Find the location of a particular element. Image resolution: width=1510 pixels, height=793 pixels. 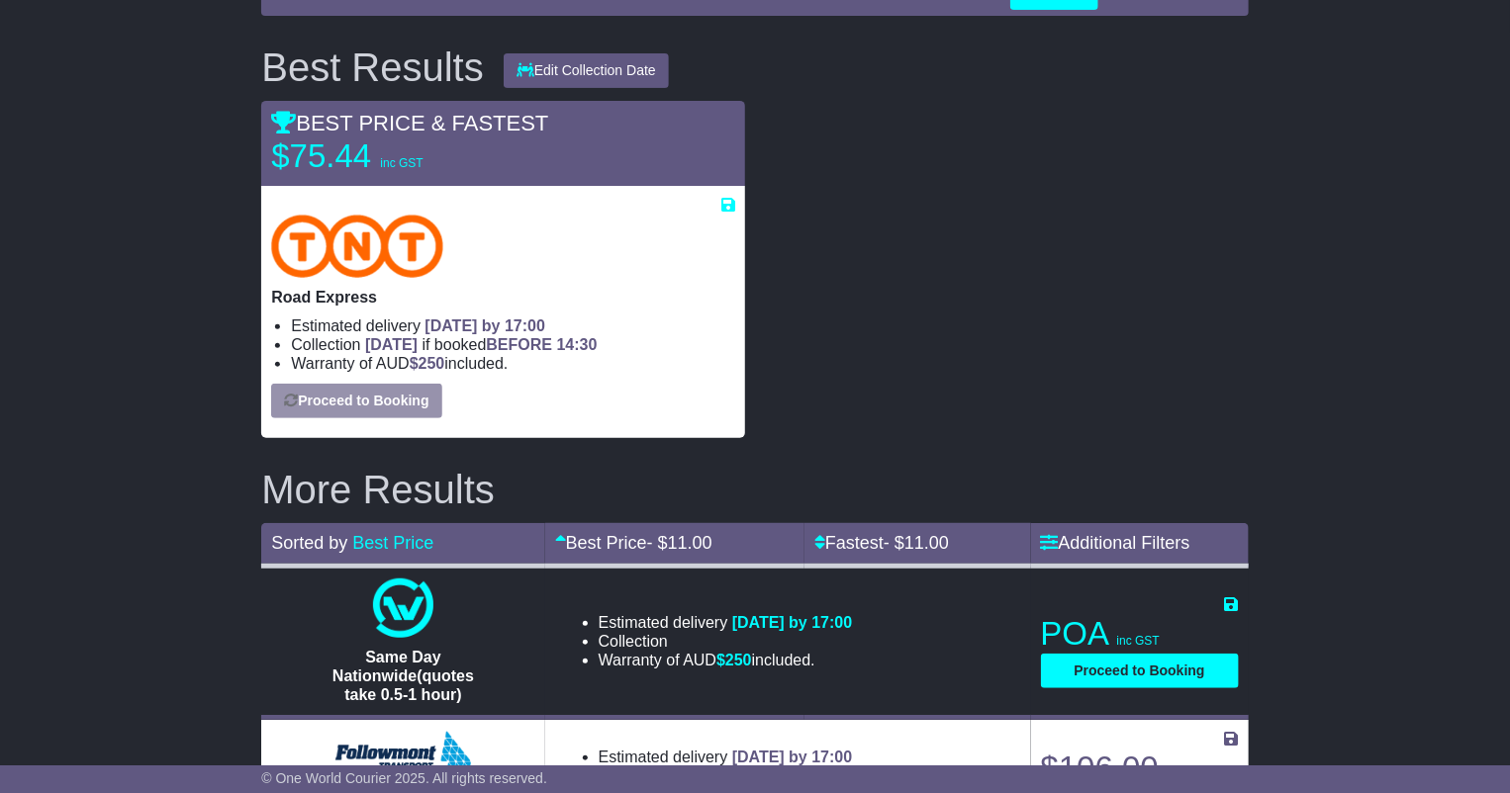

span: Same Day Nationwide(quotes take 0.5-1 hour) is located at coordinates (403, 676).